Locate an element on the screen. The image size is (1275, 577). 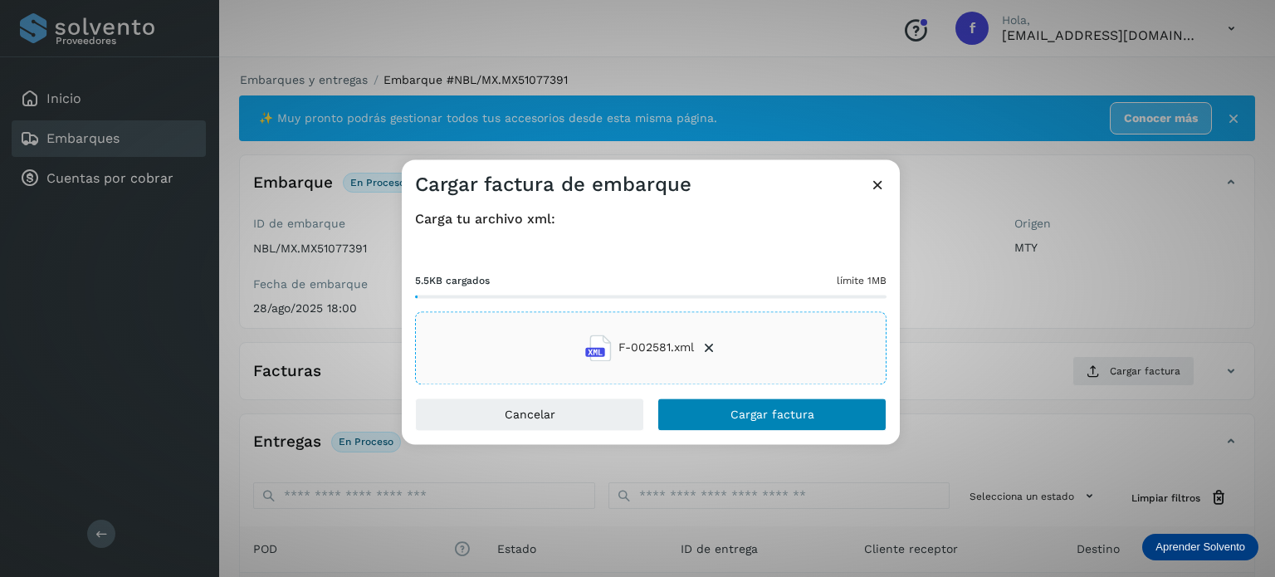
span: límite 1MB is located at coordinates (862, 281).